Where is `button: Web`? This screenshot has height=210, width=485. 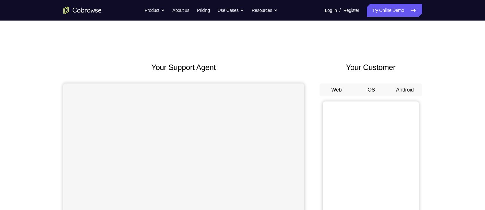 button: Web is located at coordinates (337, 90).